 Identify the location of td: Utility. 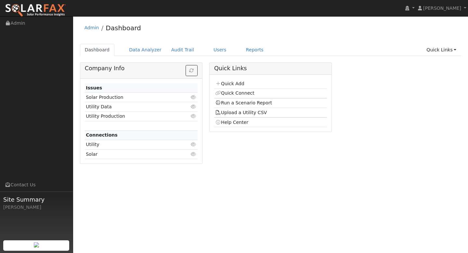
(132, 144).